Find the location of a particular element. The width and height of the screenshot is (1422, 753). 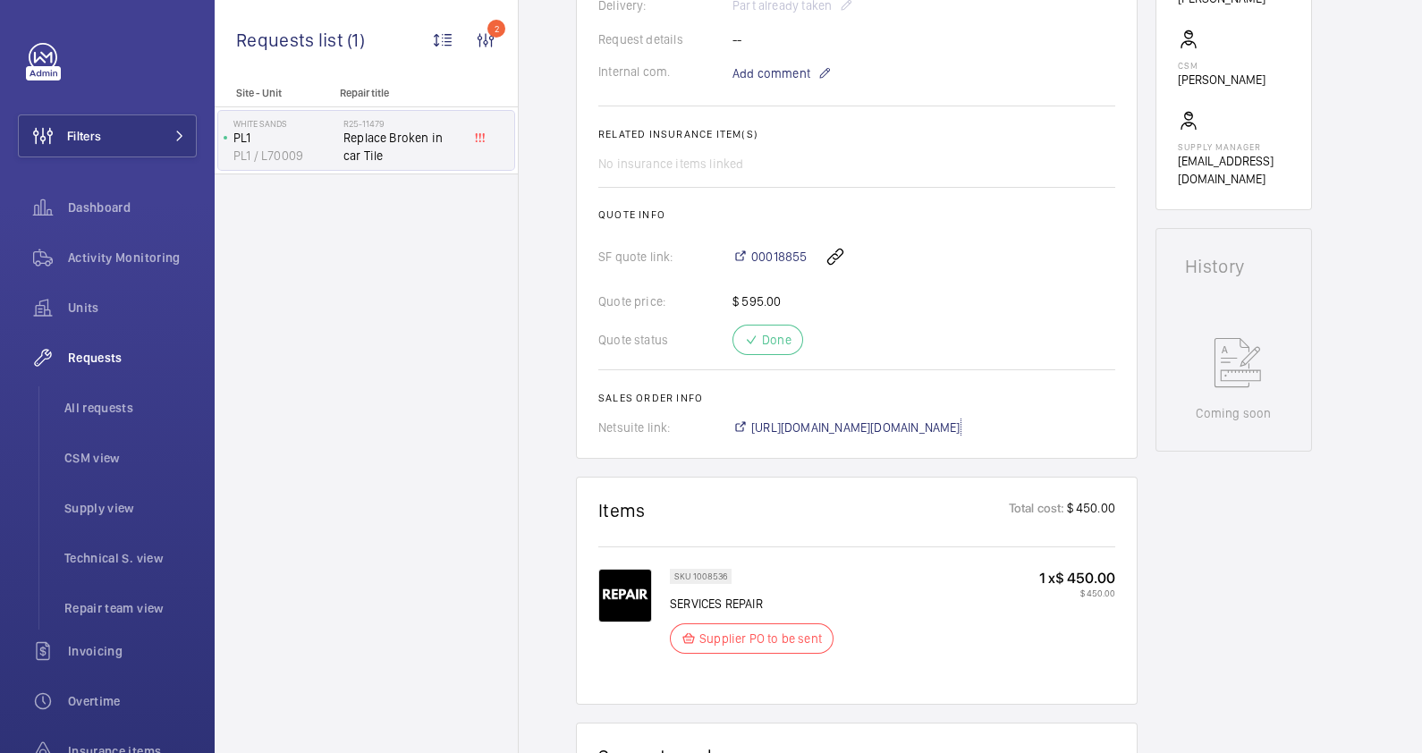

span: Invoicing is located at coordinates (132, 651).